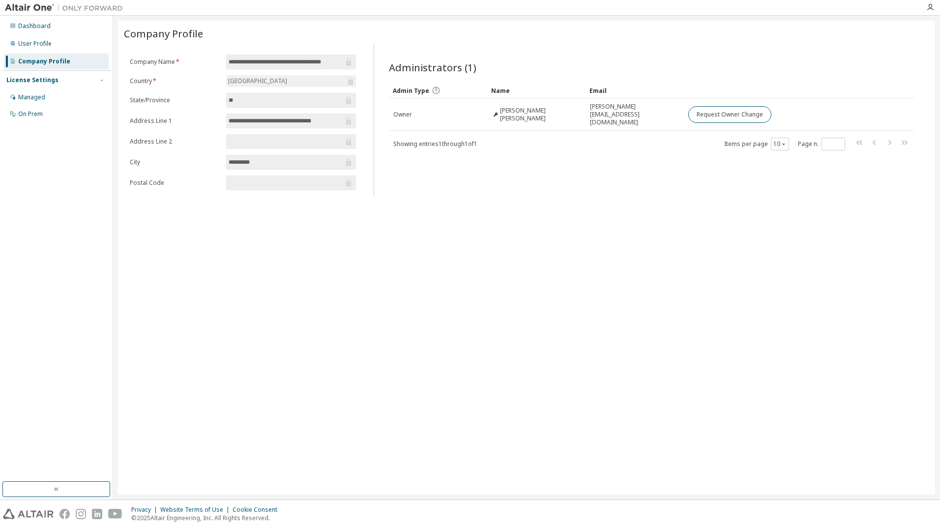 Image resolution: width=940 pixels, height=528 pixels. What do you see at coordinates (30, 114) in the screenshot?
I see `div: On Prem` at bounding box center [30, 114].